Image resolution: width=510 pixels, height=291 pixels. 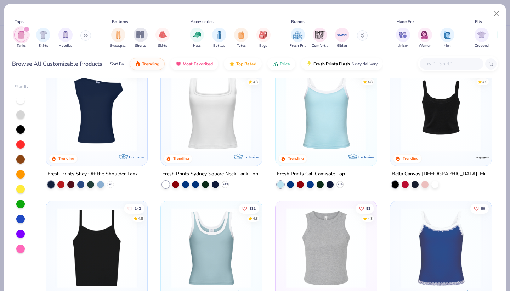 I want to click on div: Sort By, so click(x=117, y=64).